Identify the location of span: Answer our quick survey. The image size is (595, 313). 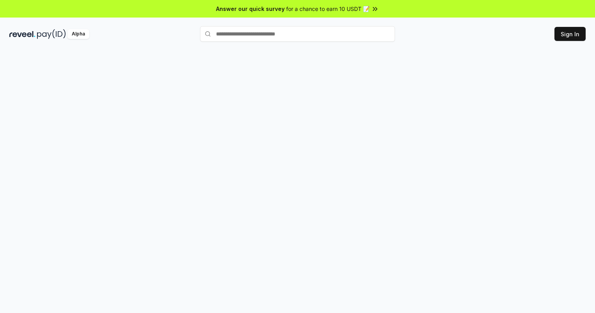
(250, 9).